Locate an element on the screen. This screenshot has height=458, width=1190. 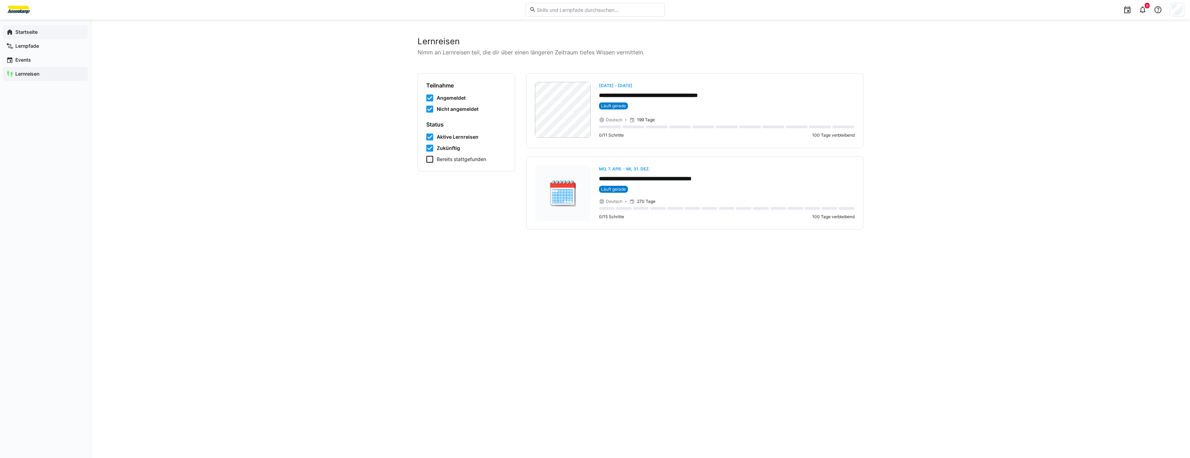
input: Skills und Lernpfade durchsuchen… is located at coordinates (598, 10).